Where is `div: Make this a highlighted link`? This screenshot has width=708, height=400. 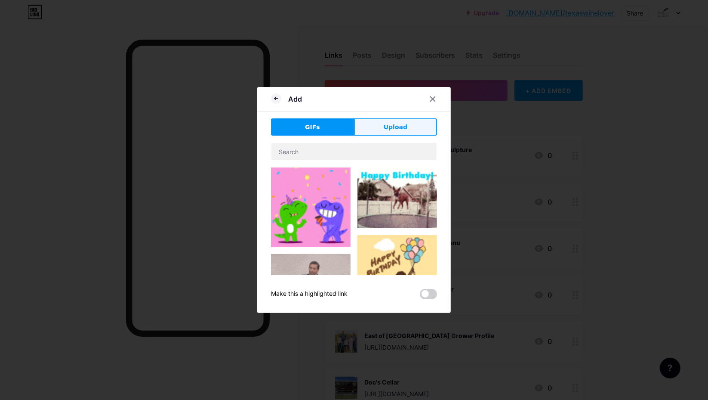
div: Make this a highlighted link is located at coordinates (309, 294).